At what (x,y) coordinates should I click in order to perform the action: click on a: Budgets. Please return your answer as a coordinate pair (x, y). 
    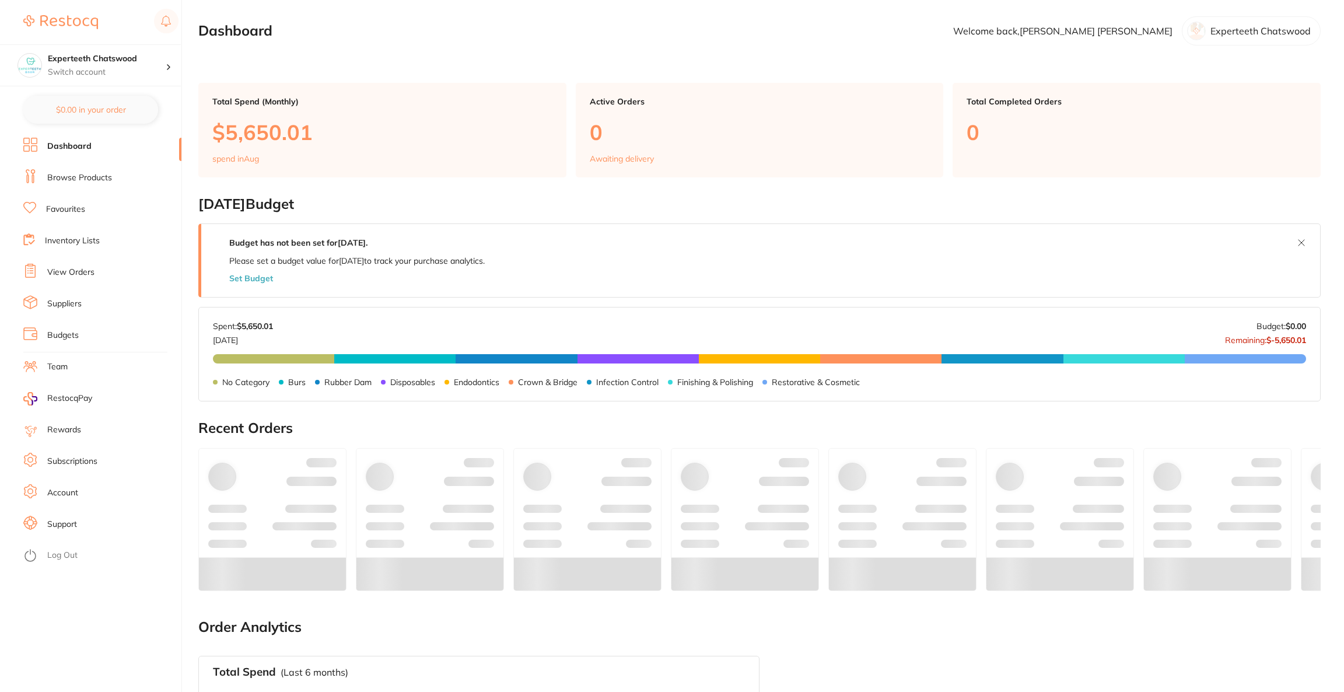
    Looking at the image, I should click on (63, 336).